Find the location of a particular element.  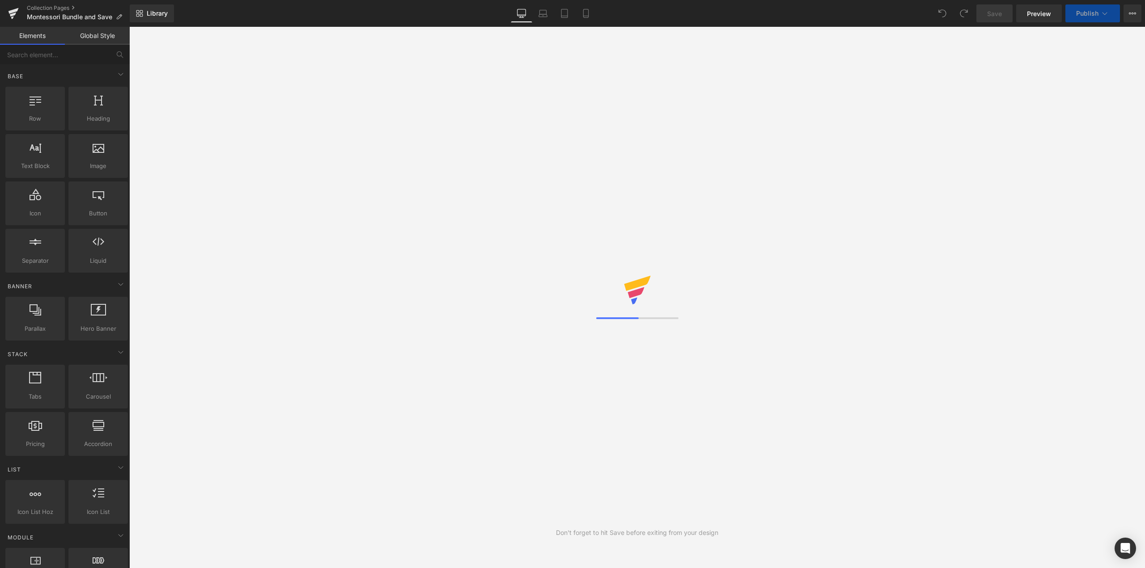

span: Liquid is located at coordinates (98, 261).